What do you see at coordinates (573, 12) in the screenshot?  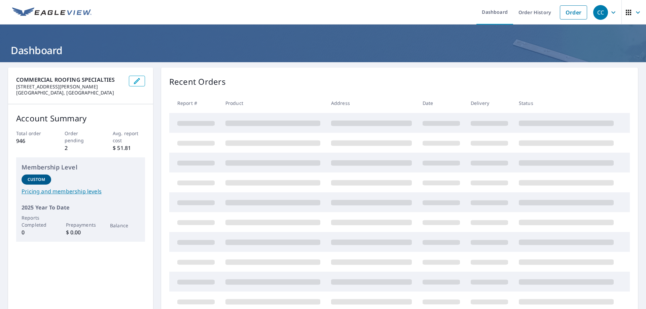 I see `a: Order` at bounding box center [573, 12].